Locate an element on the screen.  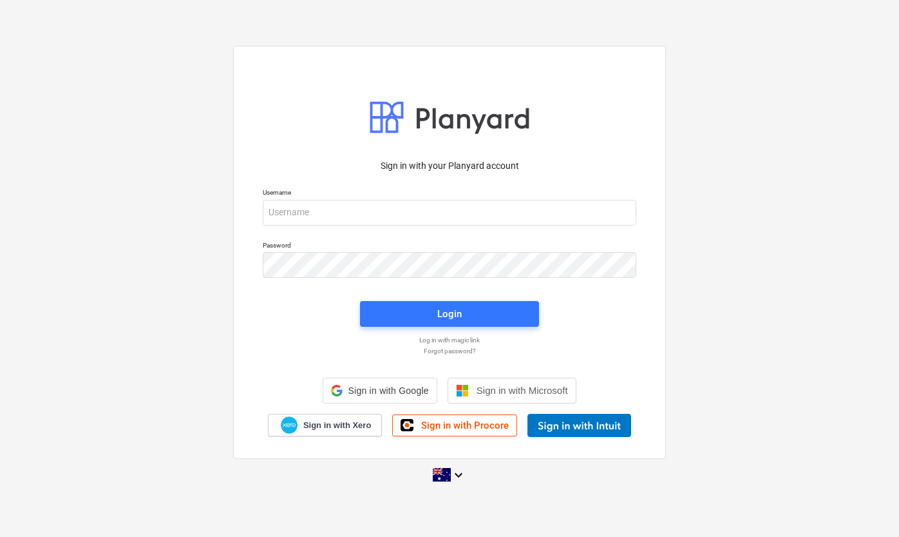
input: Username is located at coordinates (450, 213).